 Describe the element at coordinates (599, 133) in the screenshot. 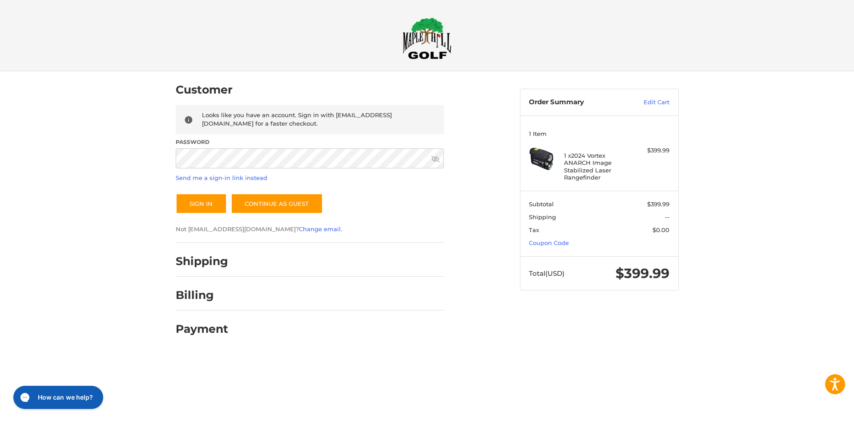

I see `h3: 1 Item` at that location.